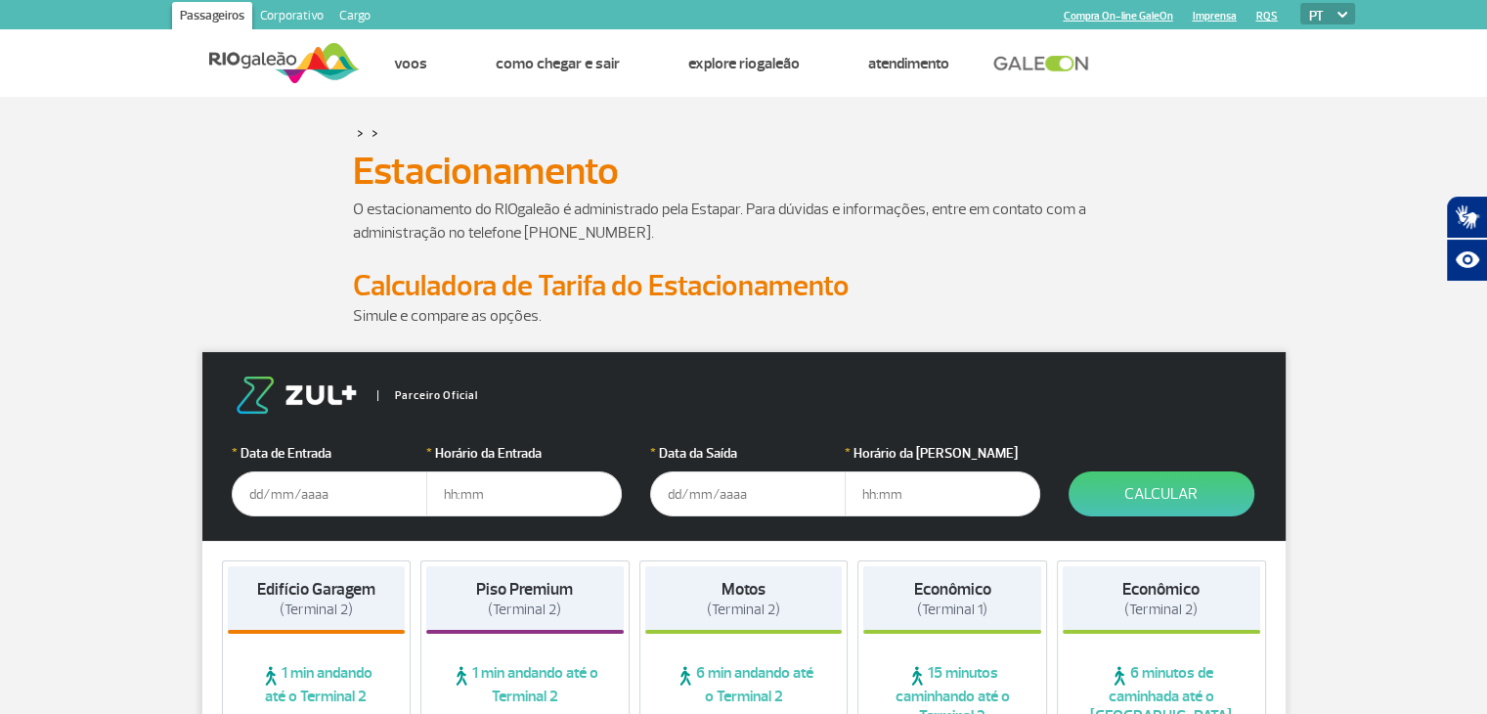  I want to click on button: Abrir tradutor de língua de sinais., so click(1467, 217).